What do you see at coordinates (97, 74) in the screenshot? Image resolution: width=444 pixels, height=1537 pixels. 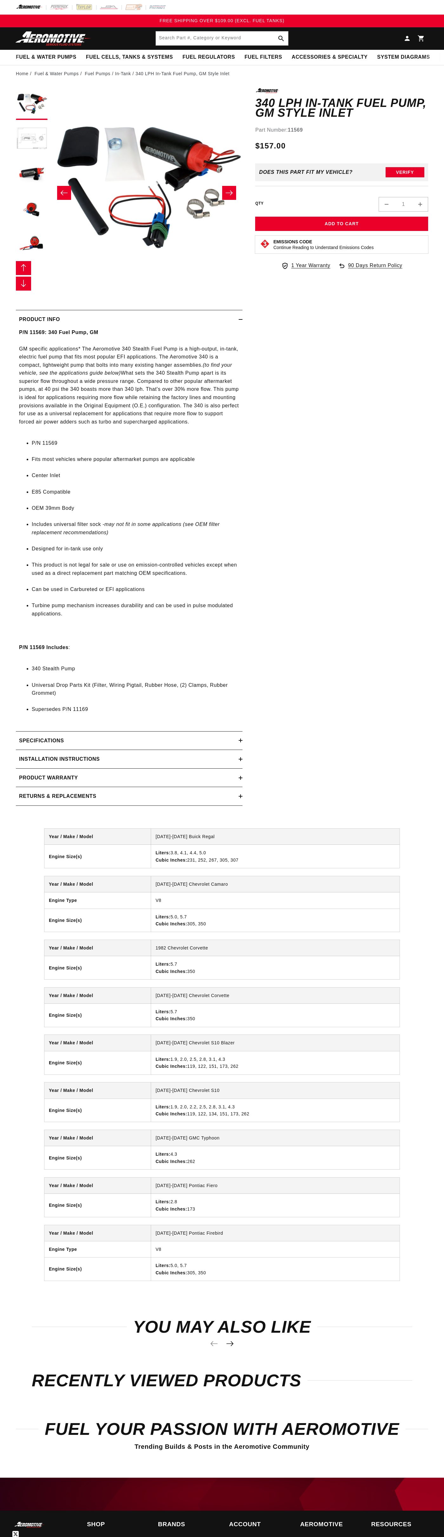 I see `a: Fuel Pumps` at bounding box center [97, 74].